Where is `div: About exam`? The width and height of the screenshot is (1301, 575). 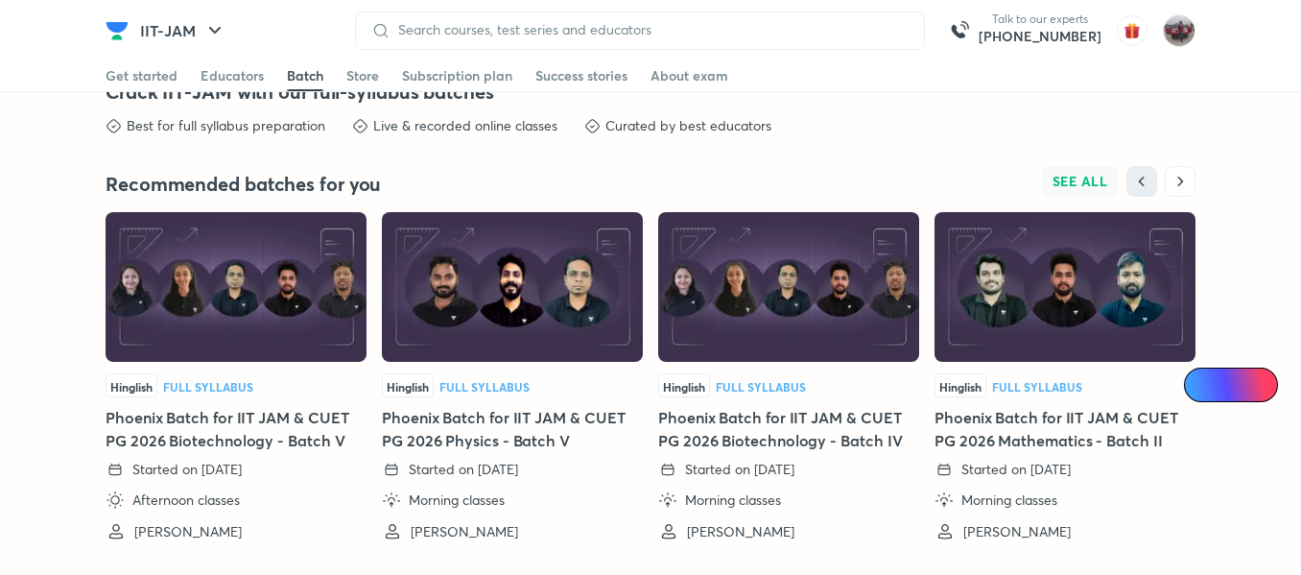
div: About exam is located at coordinates (689, 76).